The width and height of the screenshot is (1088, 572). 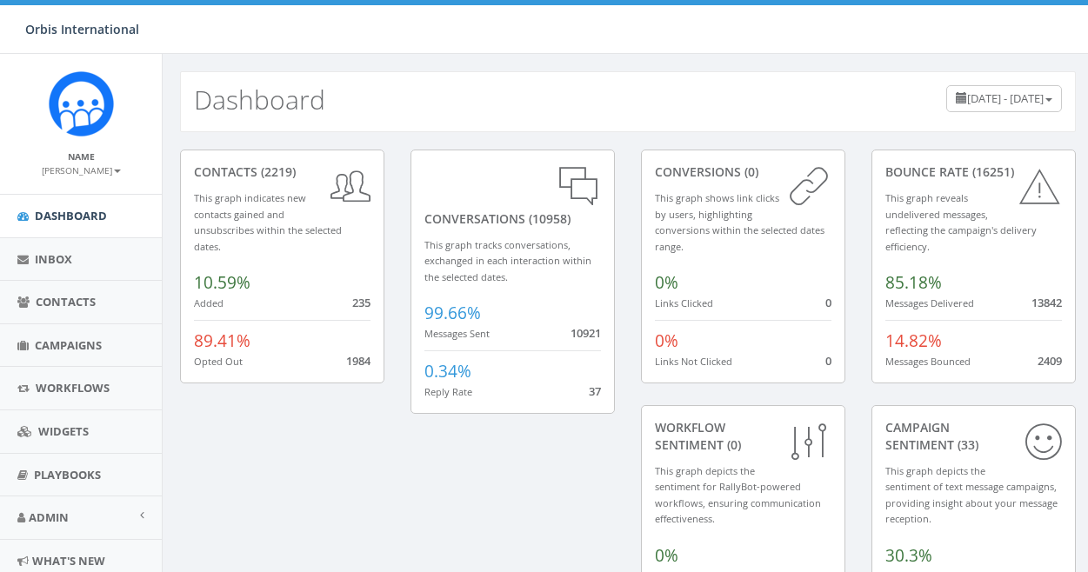 What do you see at coordinates (67, 475) in the screenshot?
I see `span: Playbooks` at bounding box center [67, 475].